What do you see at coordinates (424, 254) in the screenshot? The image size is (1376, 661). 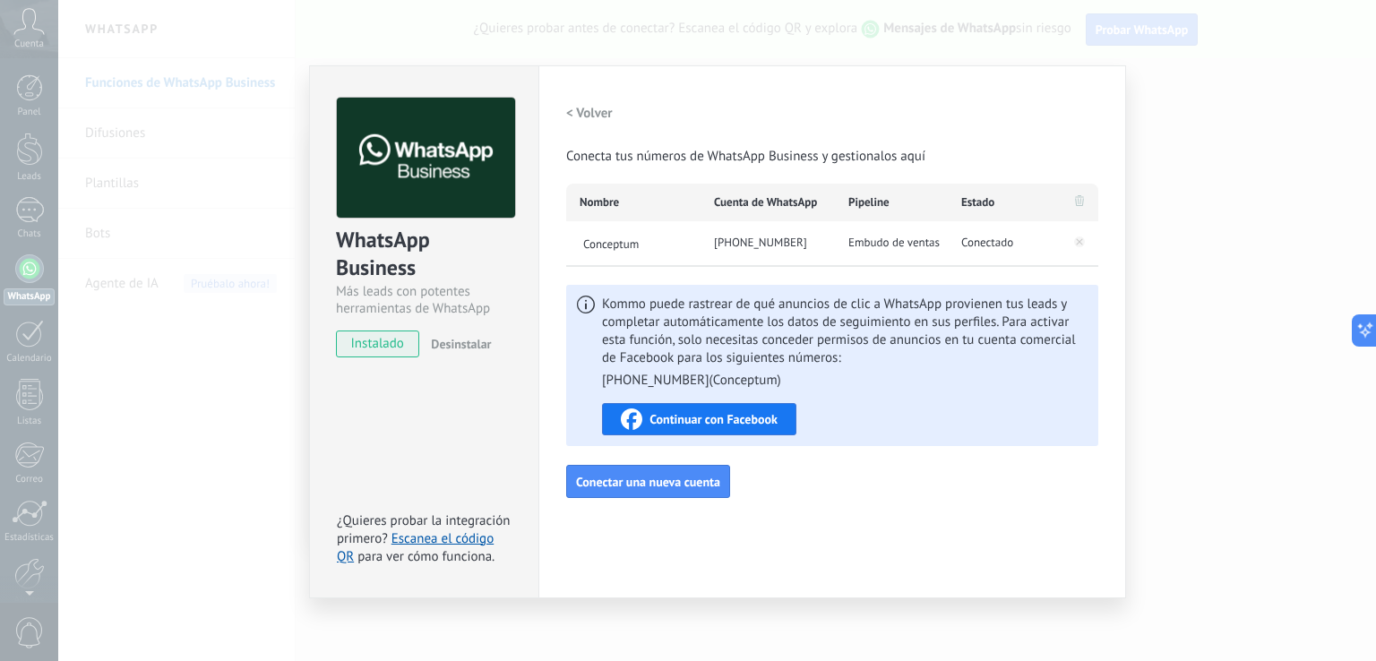 I see `div: WhatsApp Business` at bounding box center [424, 254].